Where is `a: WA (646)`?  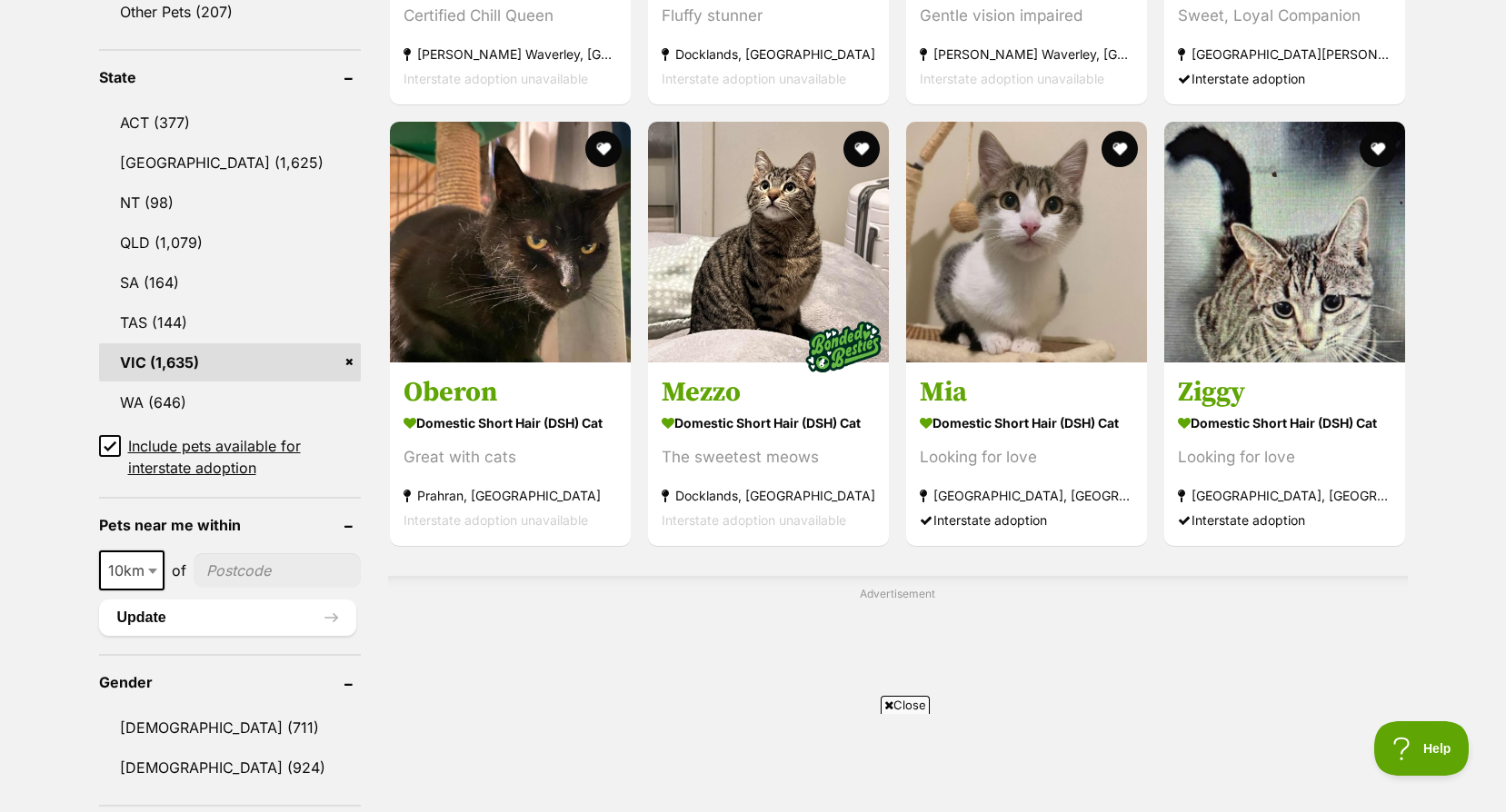
a: WA (646) is located at coordinates (230, 403).